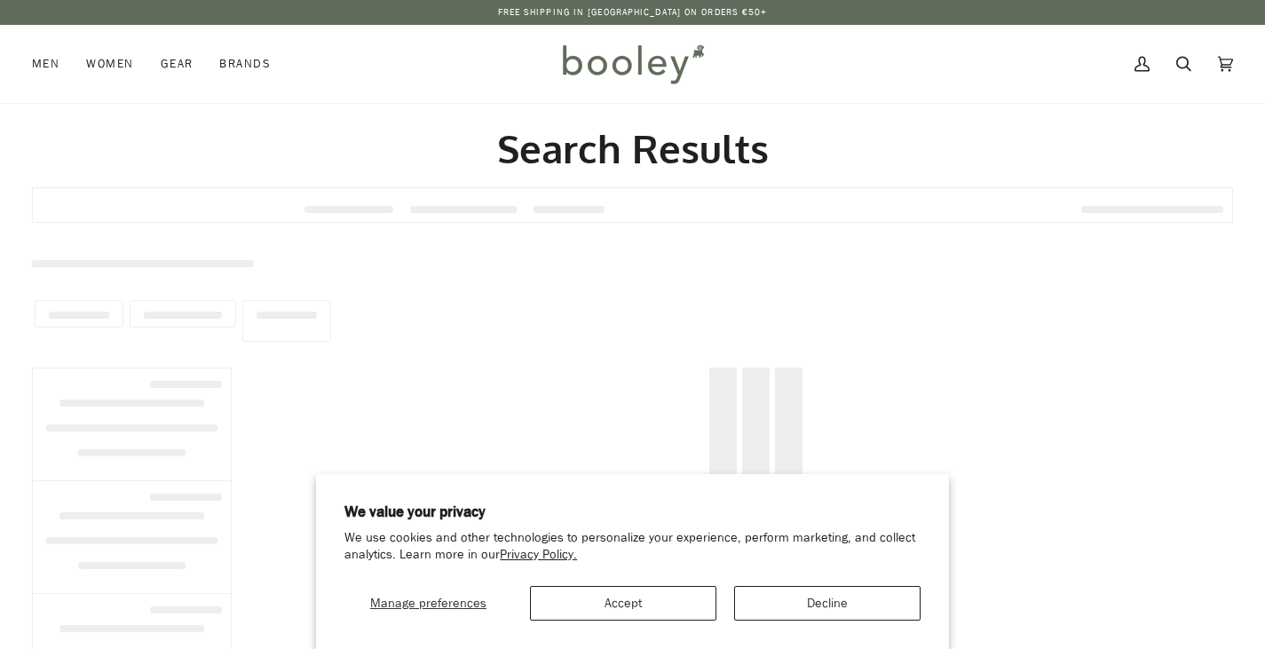 The width and height of the screenshot is (1265, 649). I want to click on button: Decline, so click(827, 603).